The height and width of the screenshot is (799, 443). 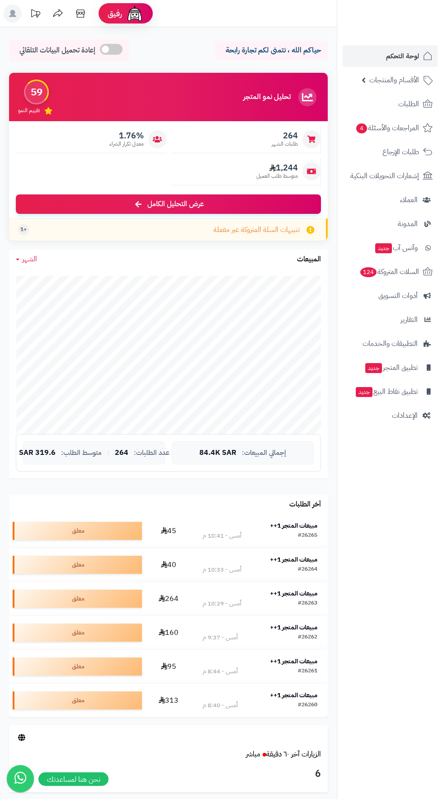 I want to click on span: التقارير, so click(x=409, y=320).